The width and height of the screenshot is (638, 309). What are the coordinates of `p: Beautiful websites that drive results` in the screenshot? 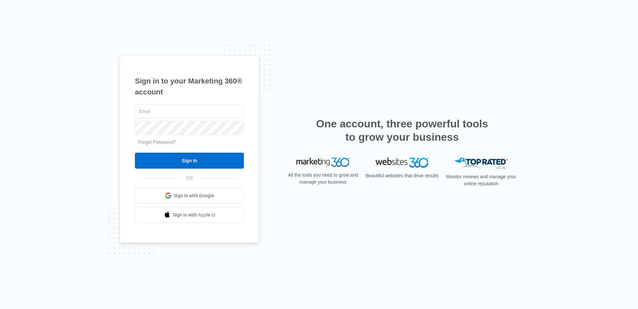 It's located at (402, 176).